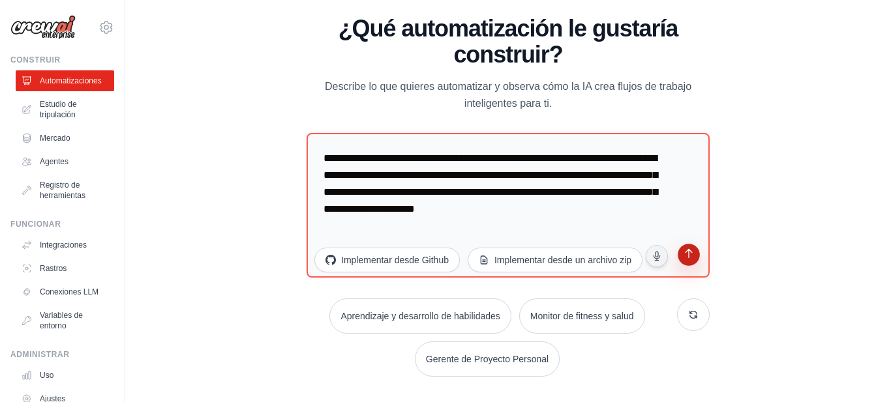 This screenshot has height=402, width=891. What do you see at coordinates (53, 269) in the screenshot?
I see `font: Rastros` at bounding box center [53, 269].